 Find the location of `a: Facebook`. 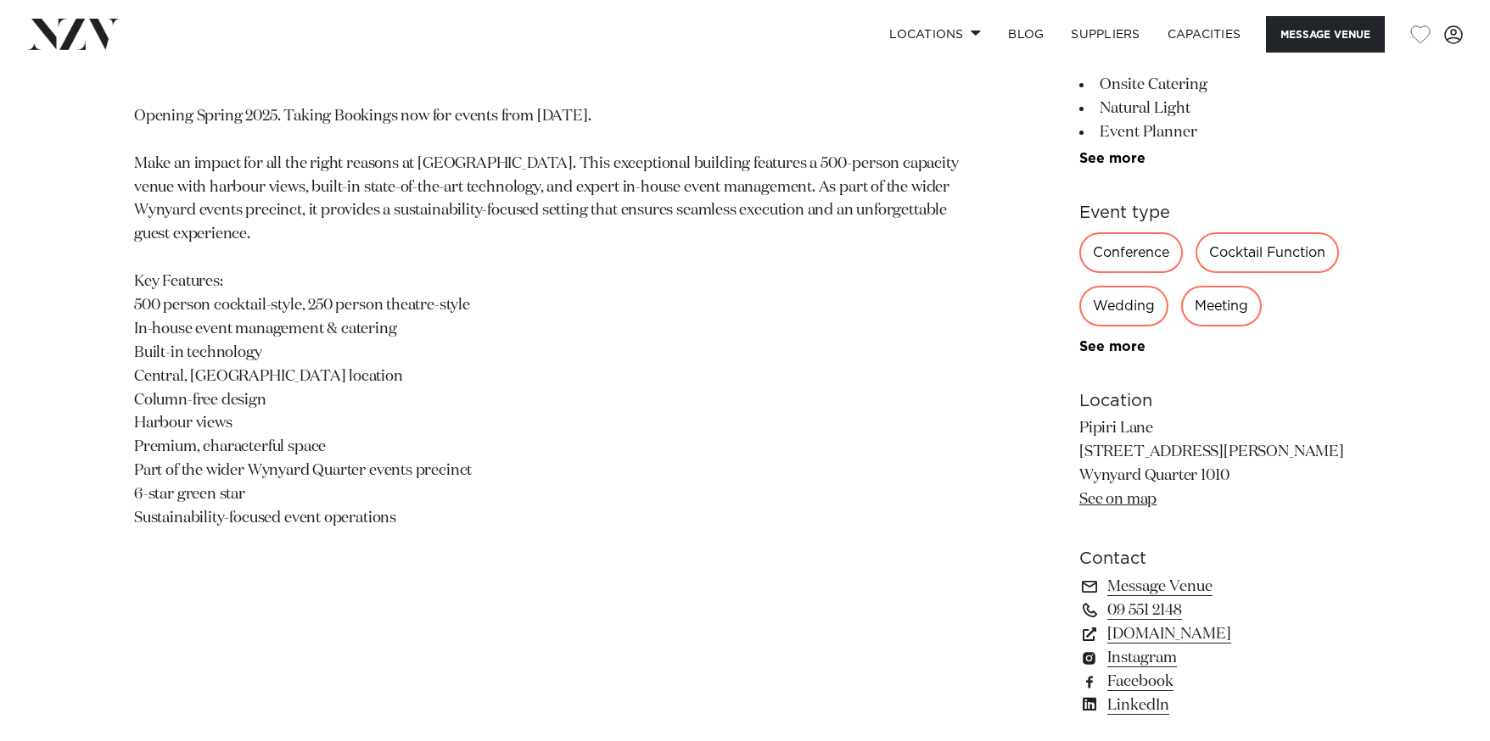

a: Facebook is located at coordinates (1217, 682).